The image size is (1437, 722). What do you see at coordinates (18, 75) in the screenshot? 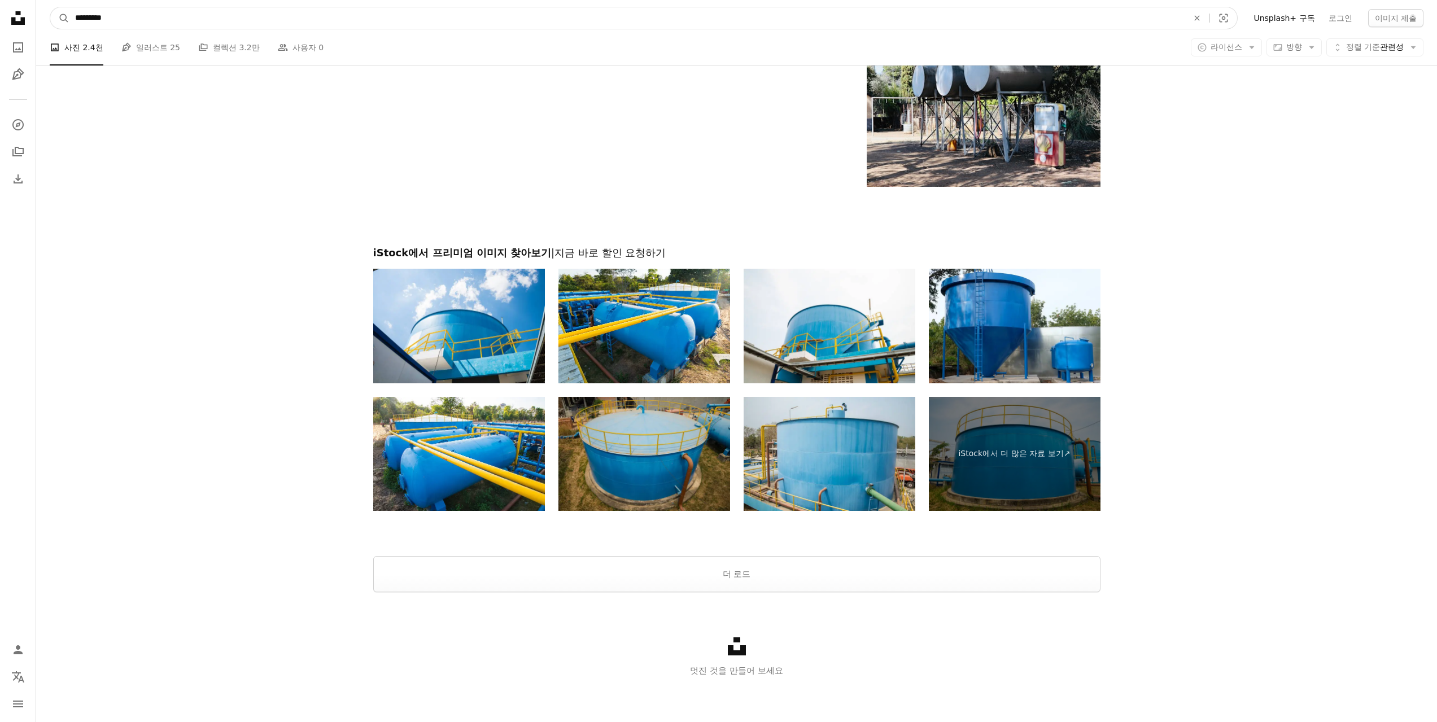
I see `a: 일러스트` at bounding box center [18, 75].